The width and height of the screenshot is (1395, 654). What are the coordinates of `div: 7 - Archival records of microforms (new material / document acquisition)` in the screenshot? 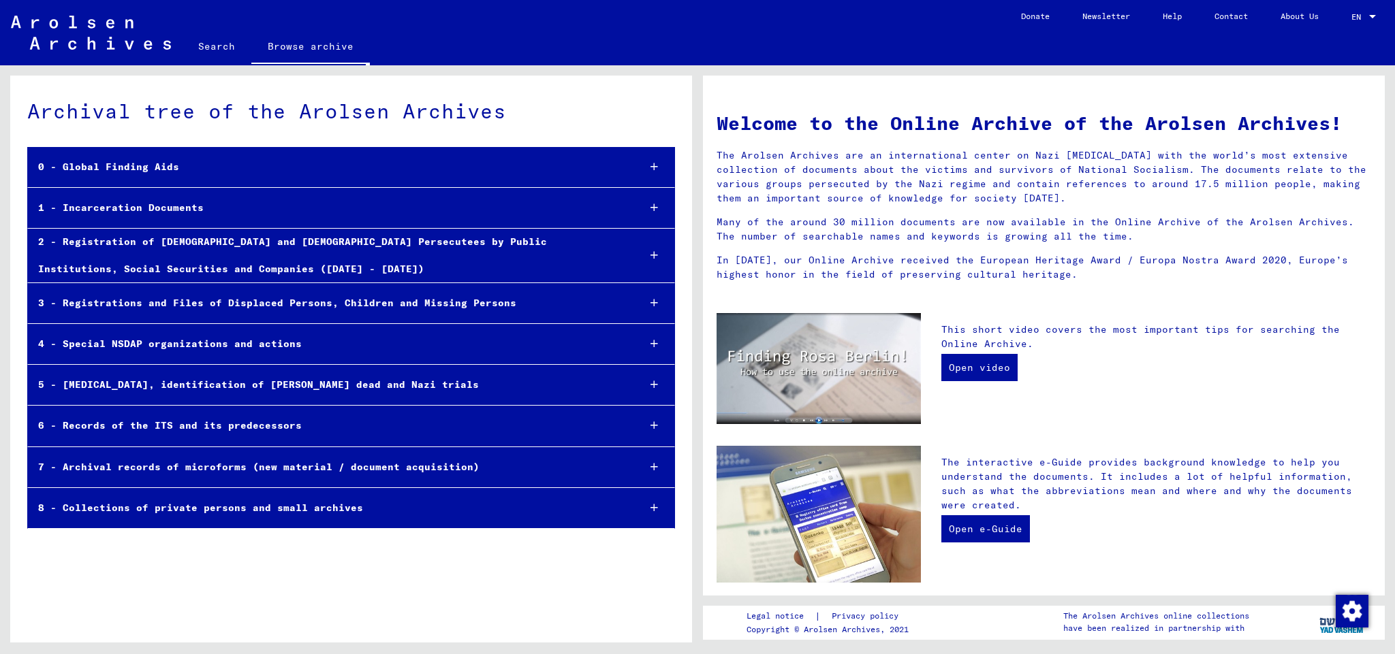 It's located at (328, 467).